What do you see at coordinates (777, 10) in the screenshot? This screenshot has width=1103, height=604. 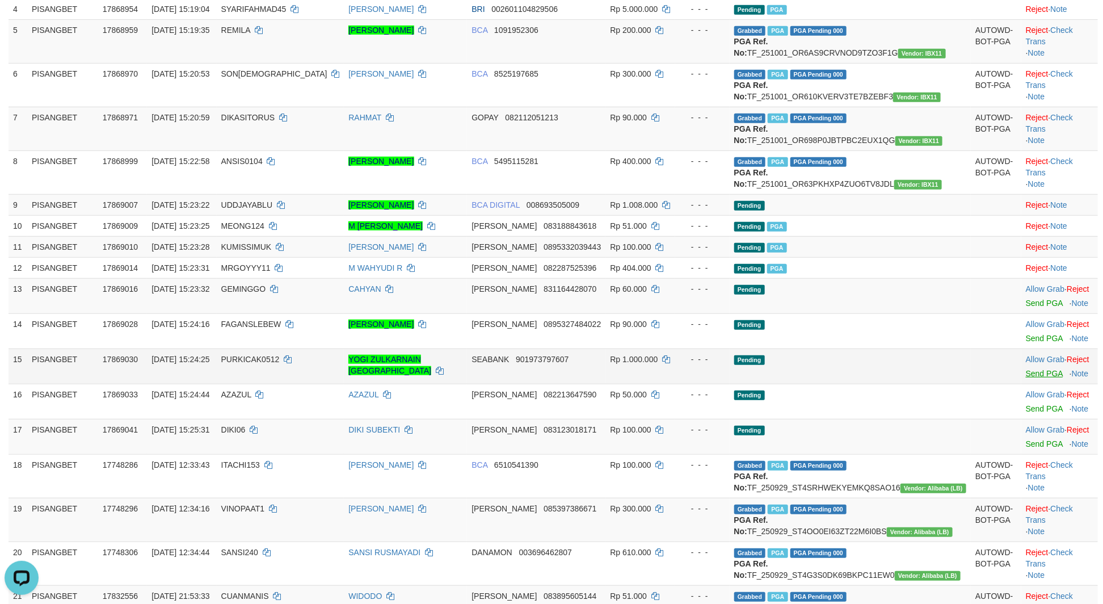 I see `span: Marked by avkvina` at bounding box center [777, 10].